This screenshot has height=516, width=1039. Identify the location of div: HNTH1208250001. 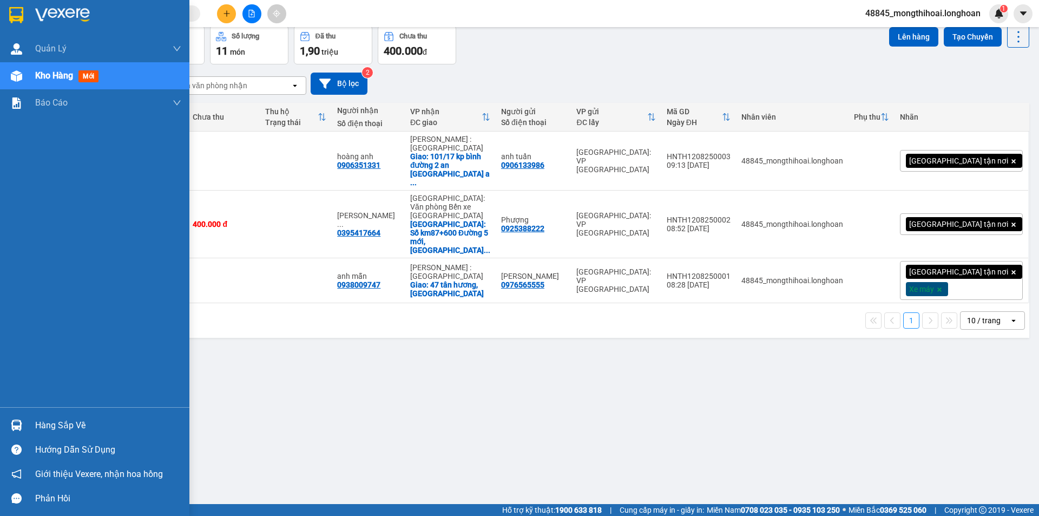
(699, 276).